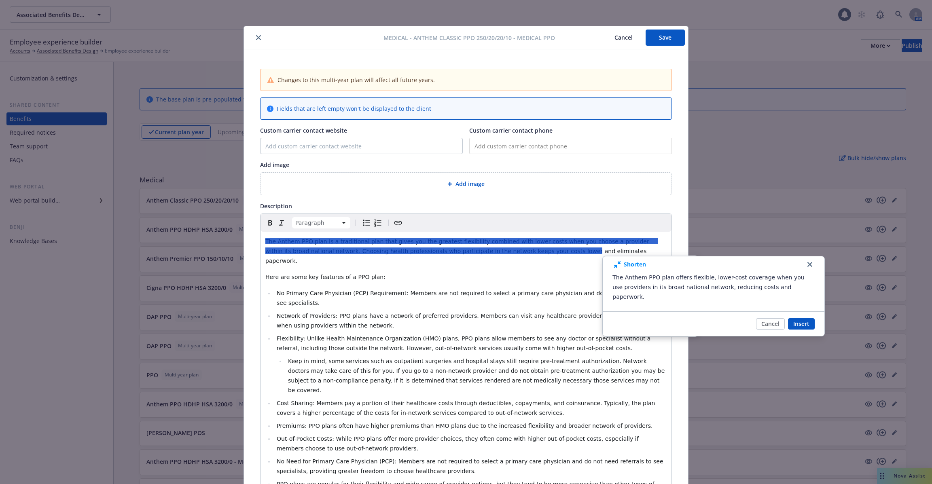 This screenshot has height=484, width=932. I want to click on span: Fields that are left empty won't be displayed to the client, so click(354, 108).